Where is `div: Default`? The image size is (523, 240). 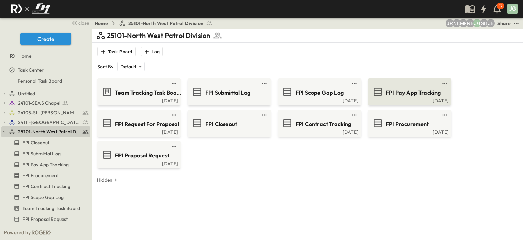 div: Default is located at coordinates (131, 66).